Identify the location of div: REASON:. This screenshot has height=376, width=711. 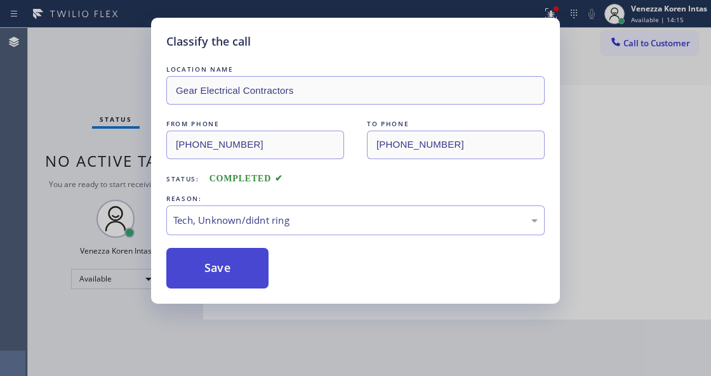
(355, 199).